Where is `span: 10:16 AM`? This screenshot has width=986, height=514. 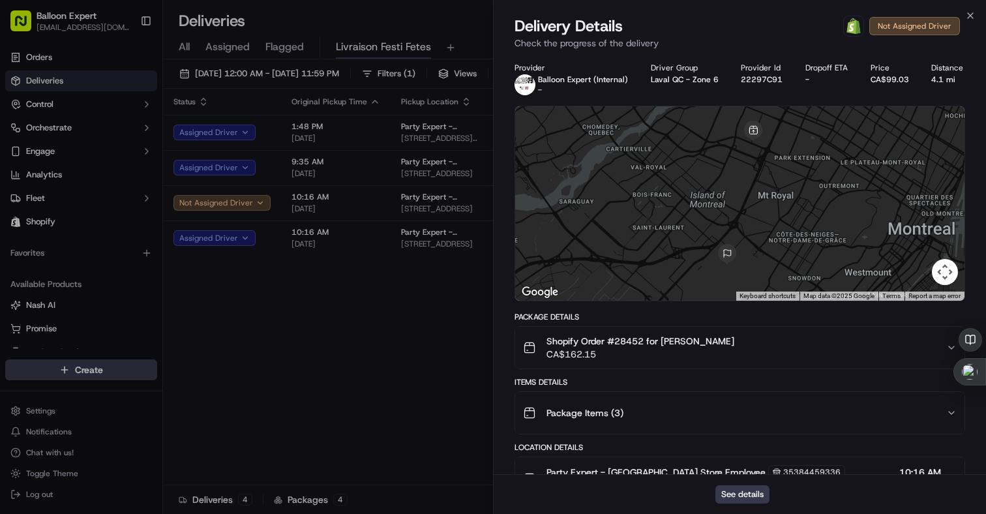
span: 10:16 AM is located at coordinates (920, 472).